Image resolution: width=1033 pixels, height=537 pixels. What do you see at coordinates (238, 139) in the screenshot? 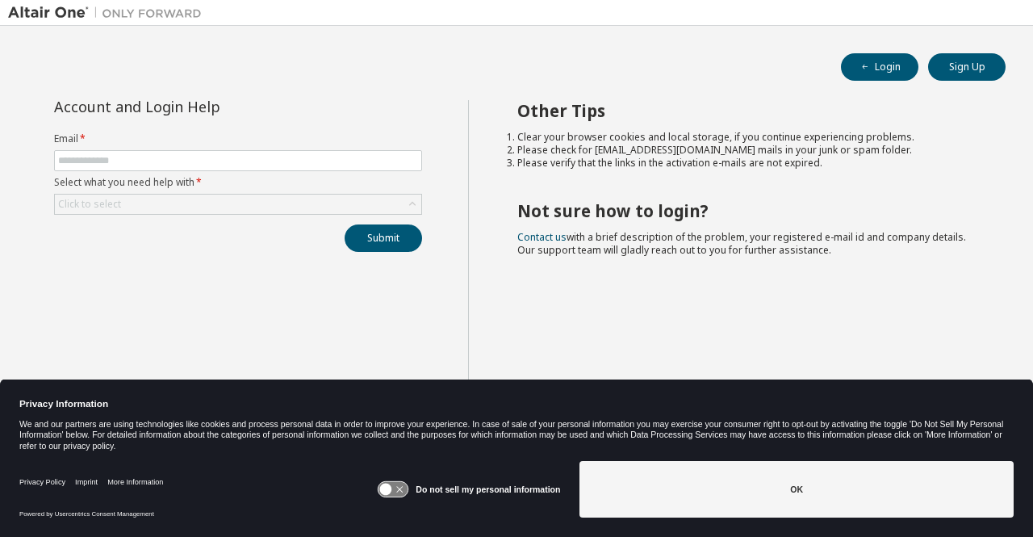
I see `label: Email` at bounding box center [238, 139].